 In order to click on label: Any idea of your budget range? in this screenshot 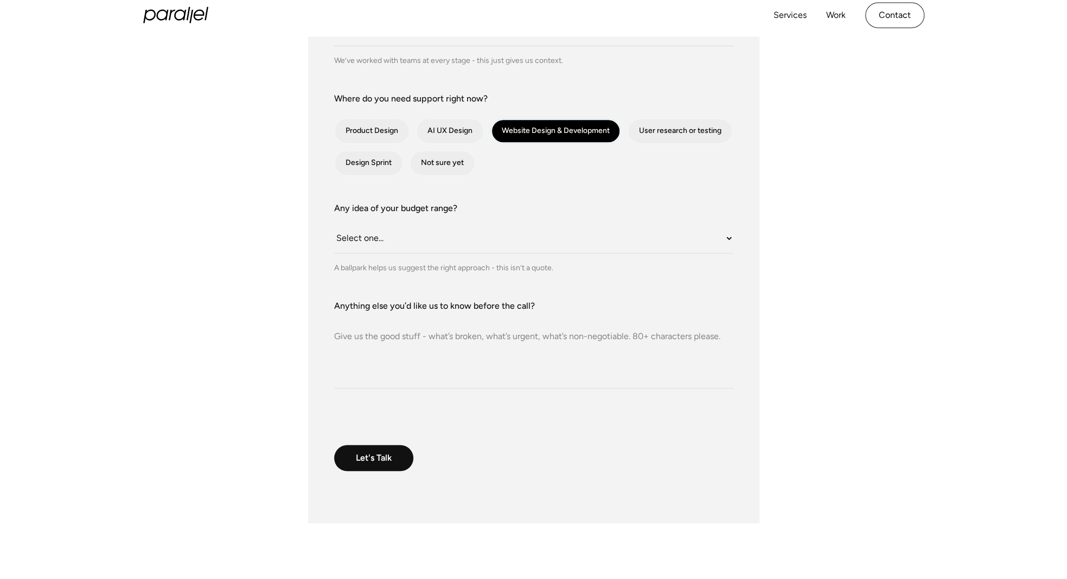, I will do `click(534, 208)`.